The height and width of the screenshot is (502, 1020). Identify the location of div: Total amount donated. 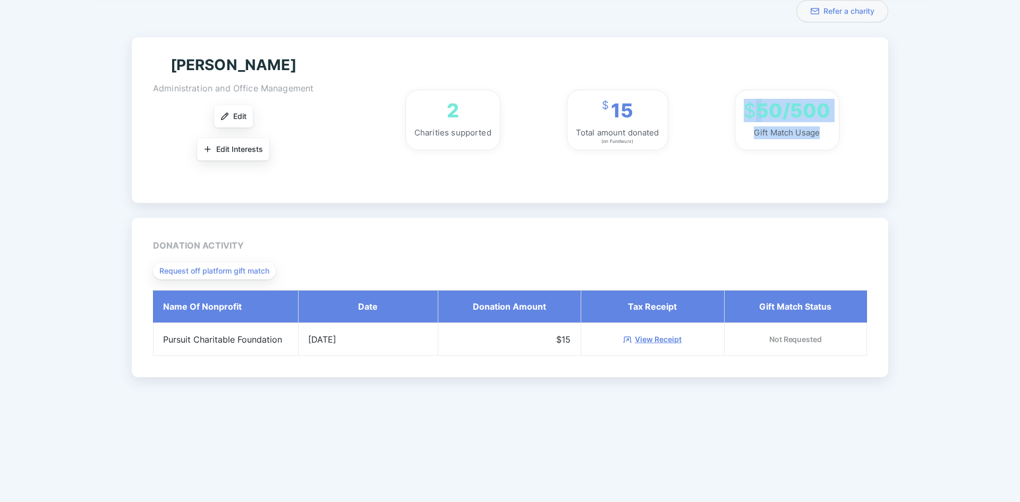
(617, 133).